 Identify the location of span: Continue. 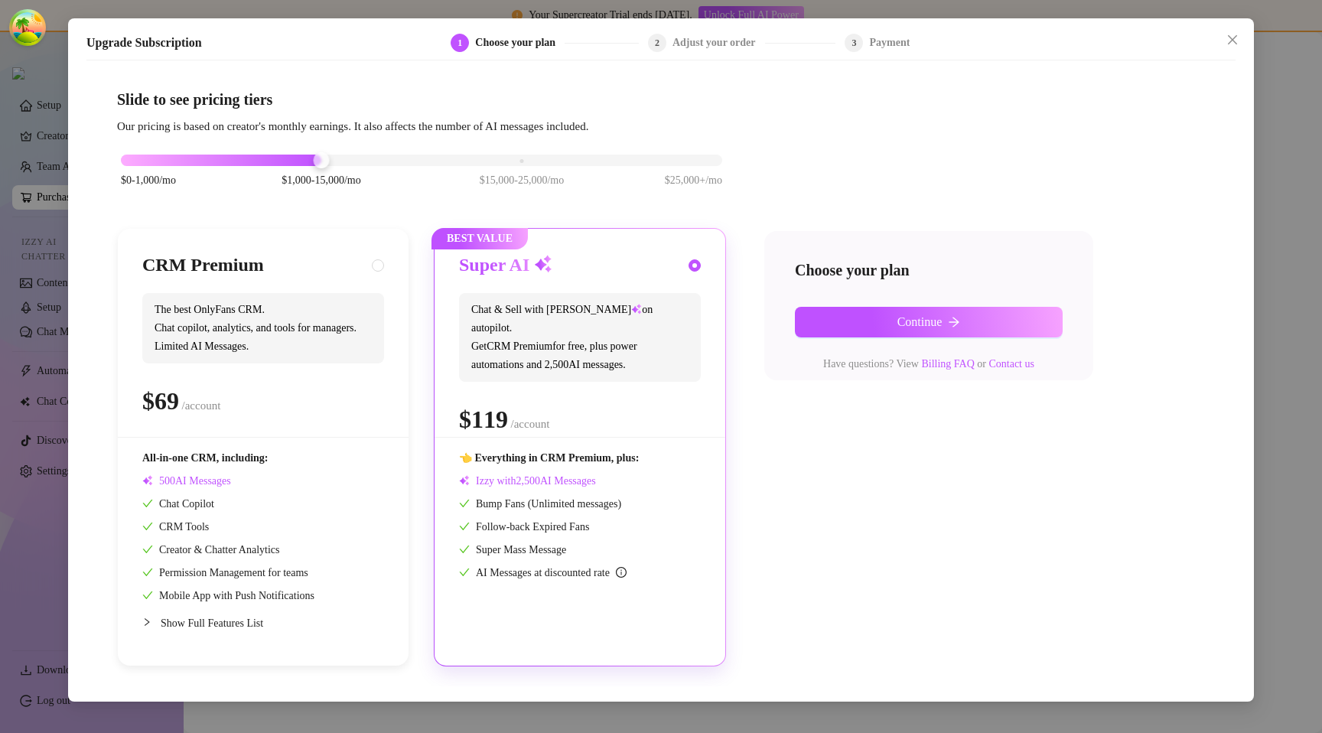
(920, 322).